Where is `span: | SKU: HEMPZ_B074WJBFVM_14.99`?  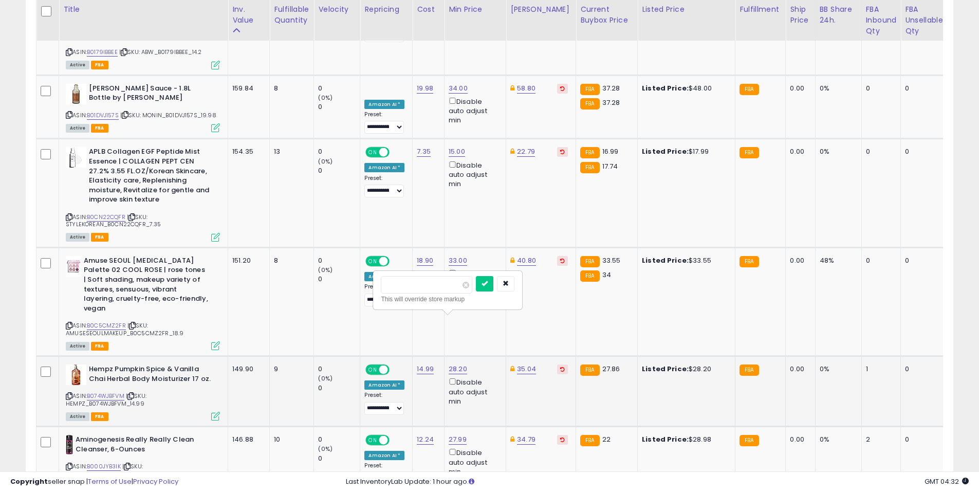 span: | SKU: HEMPZ_B074WJBFVM_14.99 is located at coordinates (106, 399).